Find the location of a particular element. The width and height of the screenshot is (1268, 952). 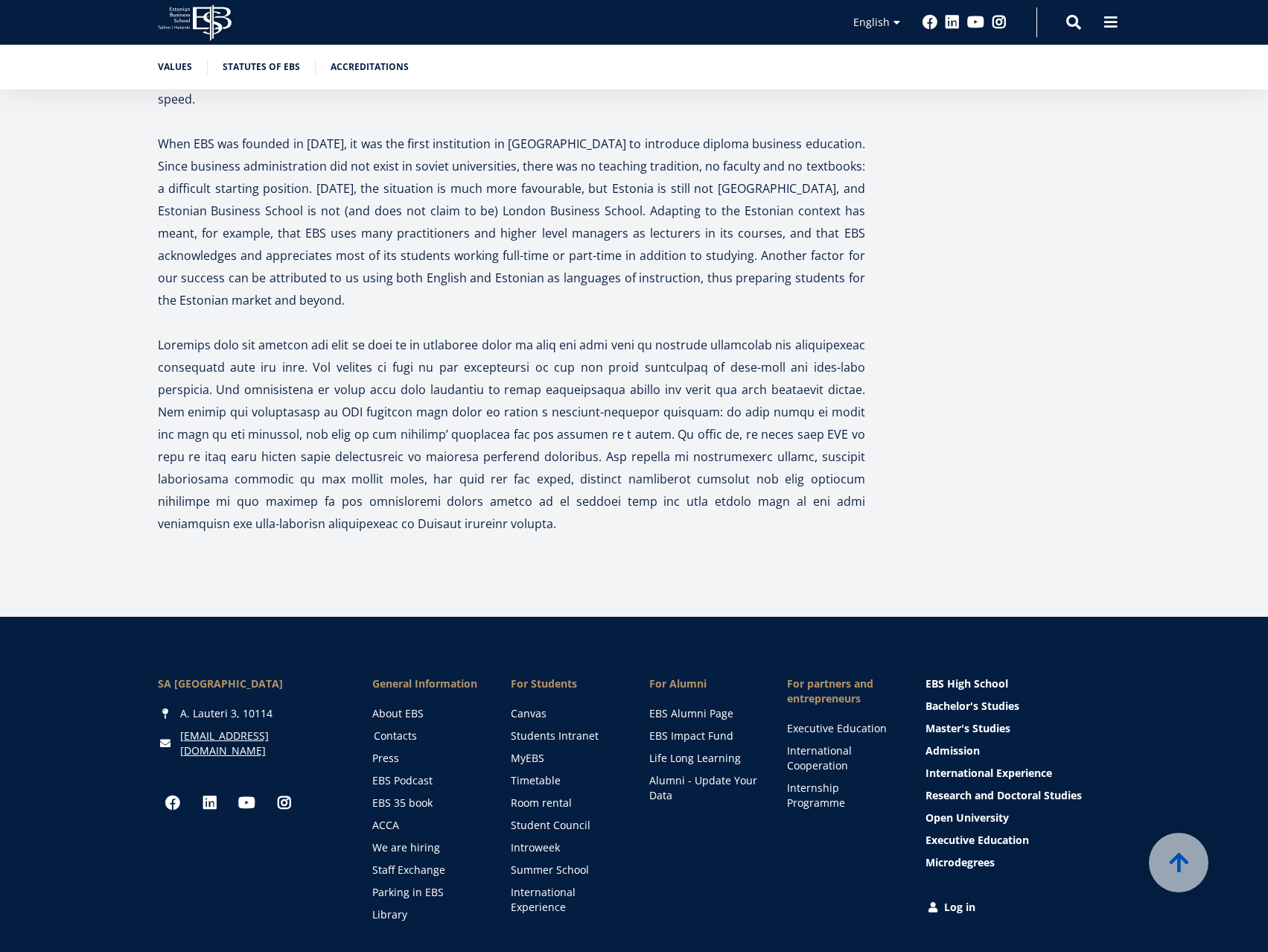

a: Research and Doctoral Studies is located at coordinates (1018, 796).